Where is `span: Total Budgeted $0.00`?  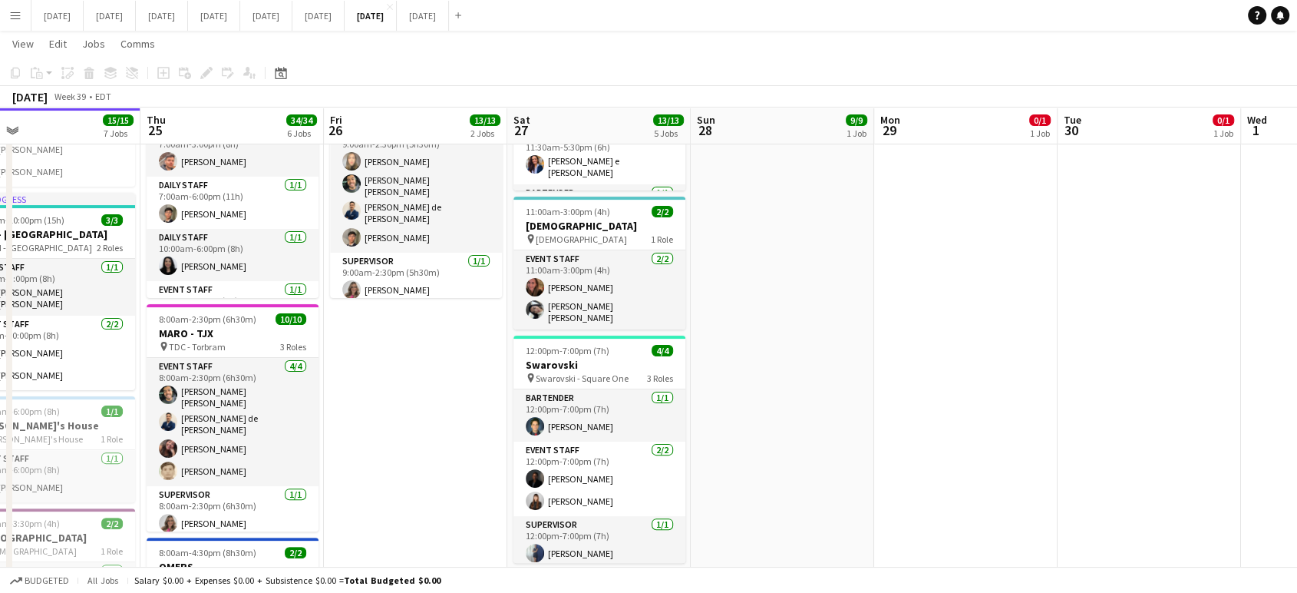 span: Total Budgeted $0.00 is located at coordinates (392, 580).